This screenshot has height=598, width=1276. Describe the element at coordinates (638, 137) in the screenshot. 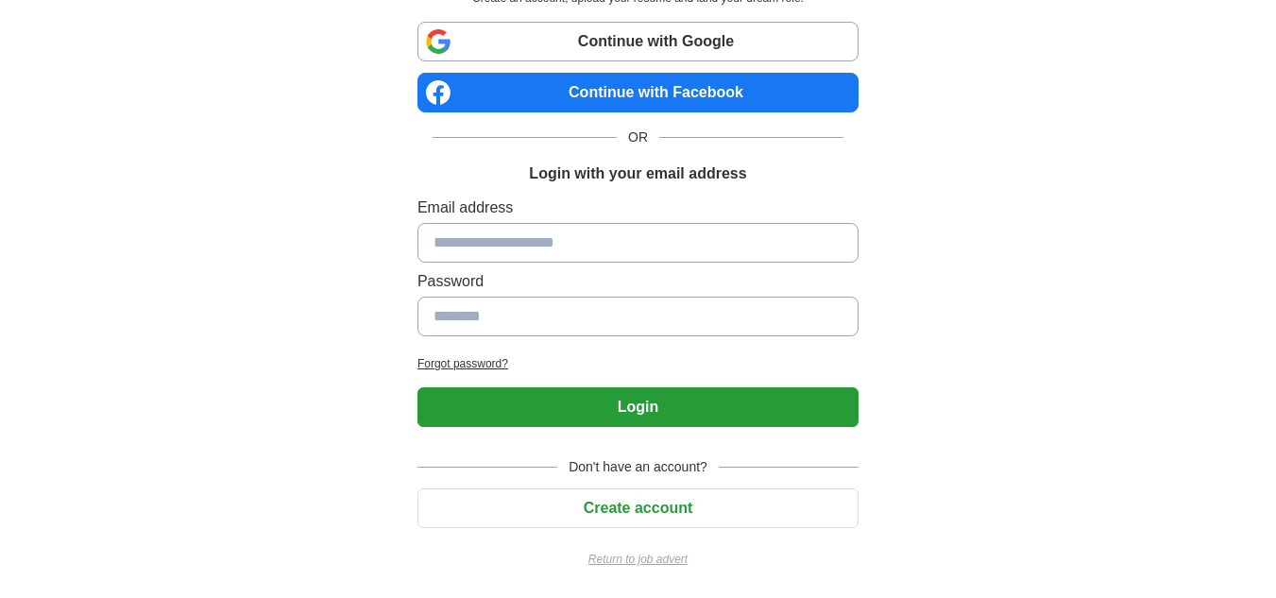

I see `span: OR` at that location.